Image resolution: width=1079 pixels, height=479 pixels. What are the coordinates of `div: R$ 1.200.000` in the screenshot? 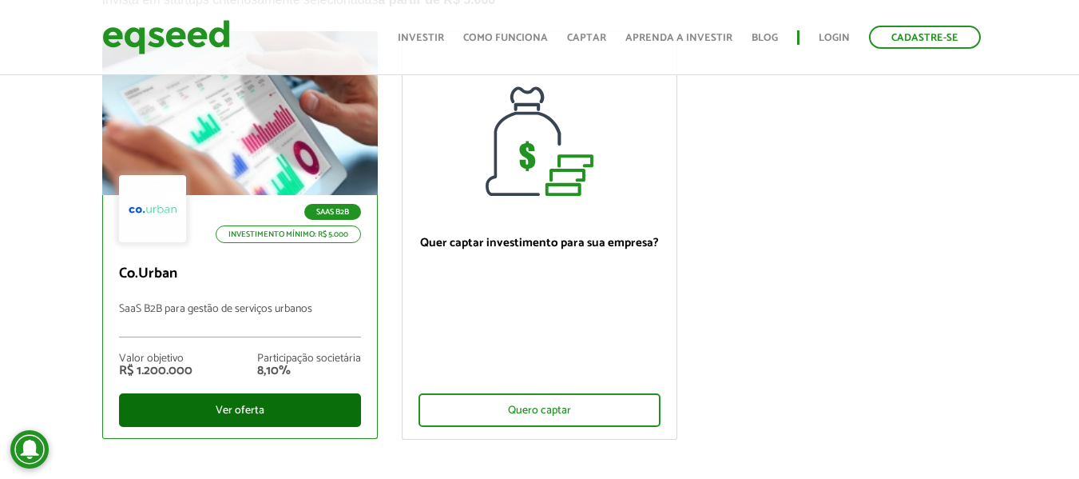 It's located at (156, 371).